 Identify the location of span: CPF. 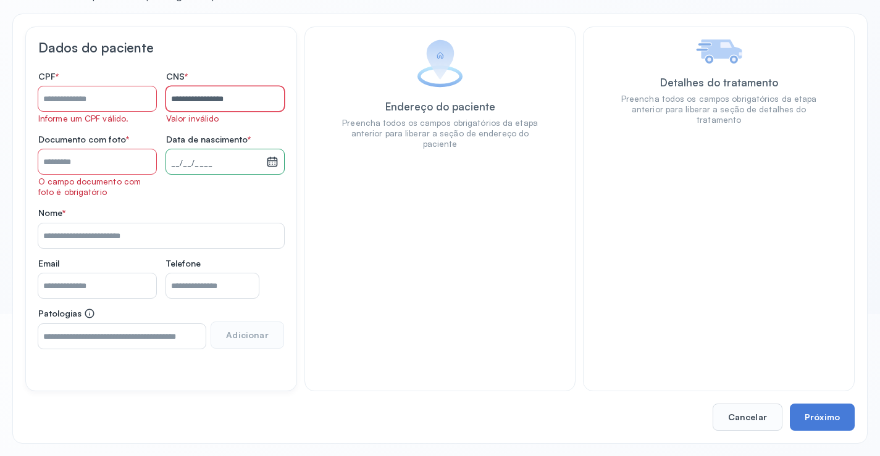
(48, 77).